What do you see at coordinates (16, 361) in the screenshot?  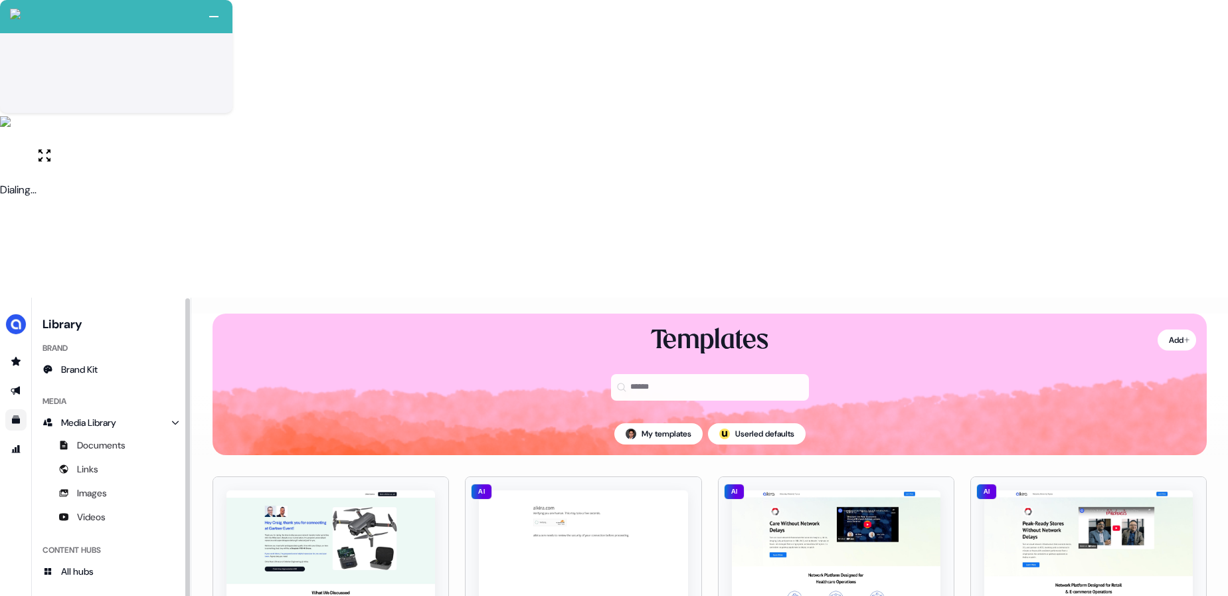 I see `a: Go to prospects` at bounding box center [16, 361].